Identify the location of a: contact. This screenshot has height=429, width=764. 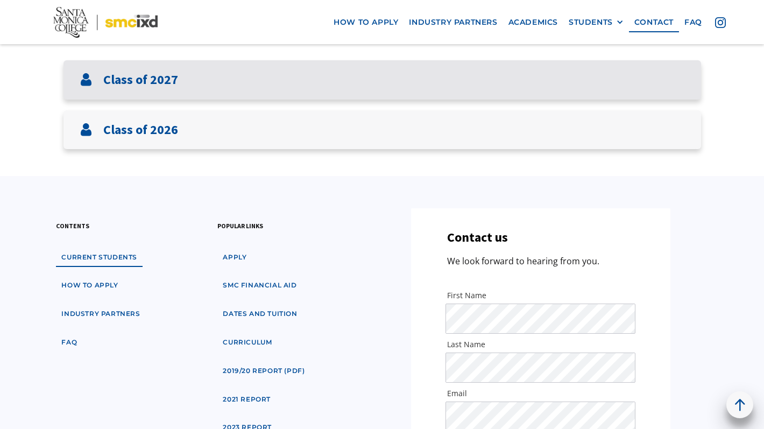
(654, 22).